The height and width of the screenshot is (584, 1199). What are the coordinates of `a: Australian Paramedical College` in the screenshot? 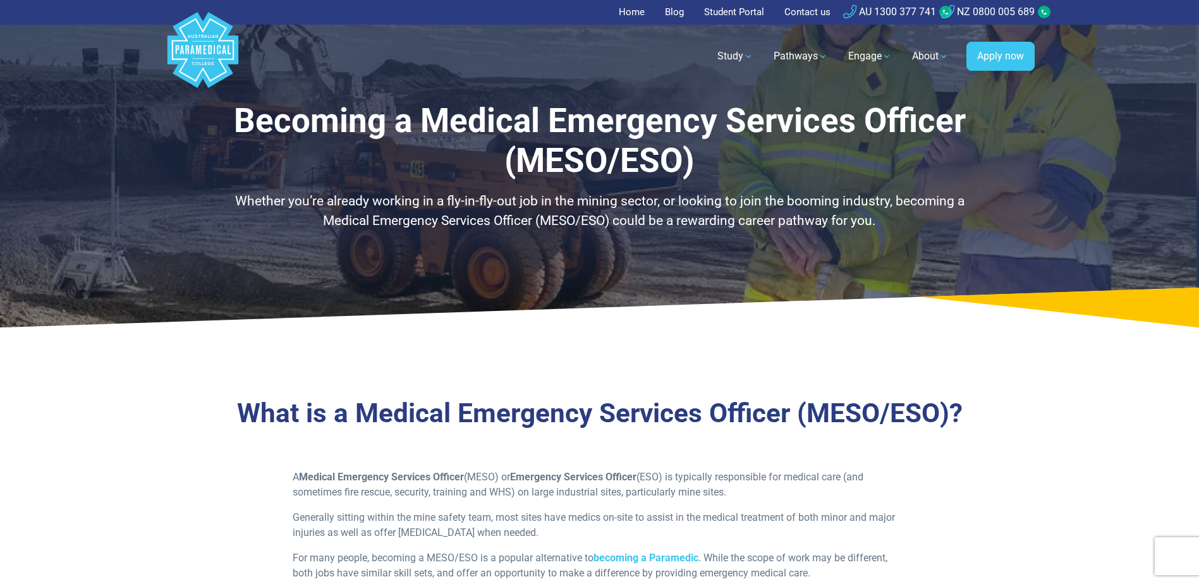 It's located at (203, 56).